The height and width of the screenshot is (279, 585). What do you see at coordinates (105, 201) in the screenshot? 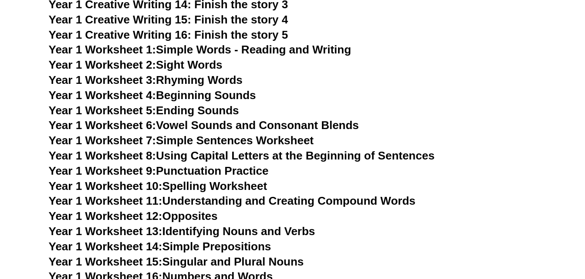
I see `span: Year 1 Worksheet 11:` at bounding box center [105, 201].